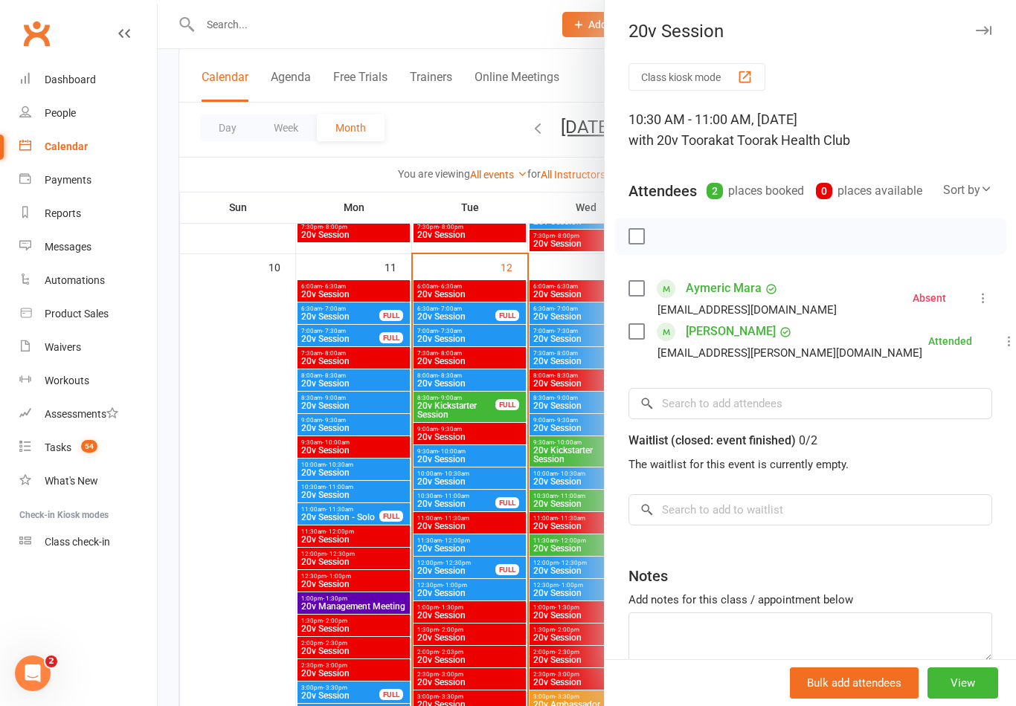 This screenshot has width=1016, height=706. I want to click on div: Assessments, so click(81, 414).